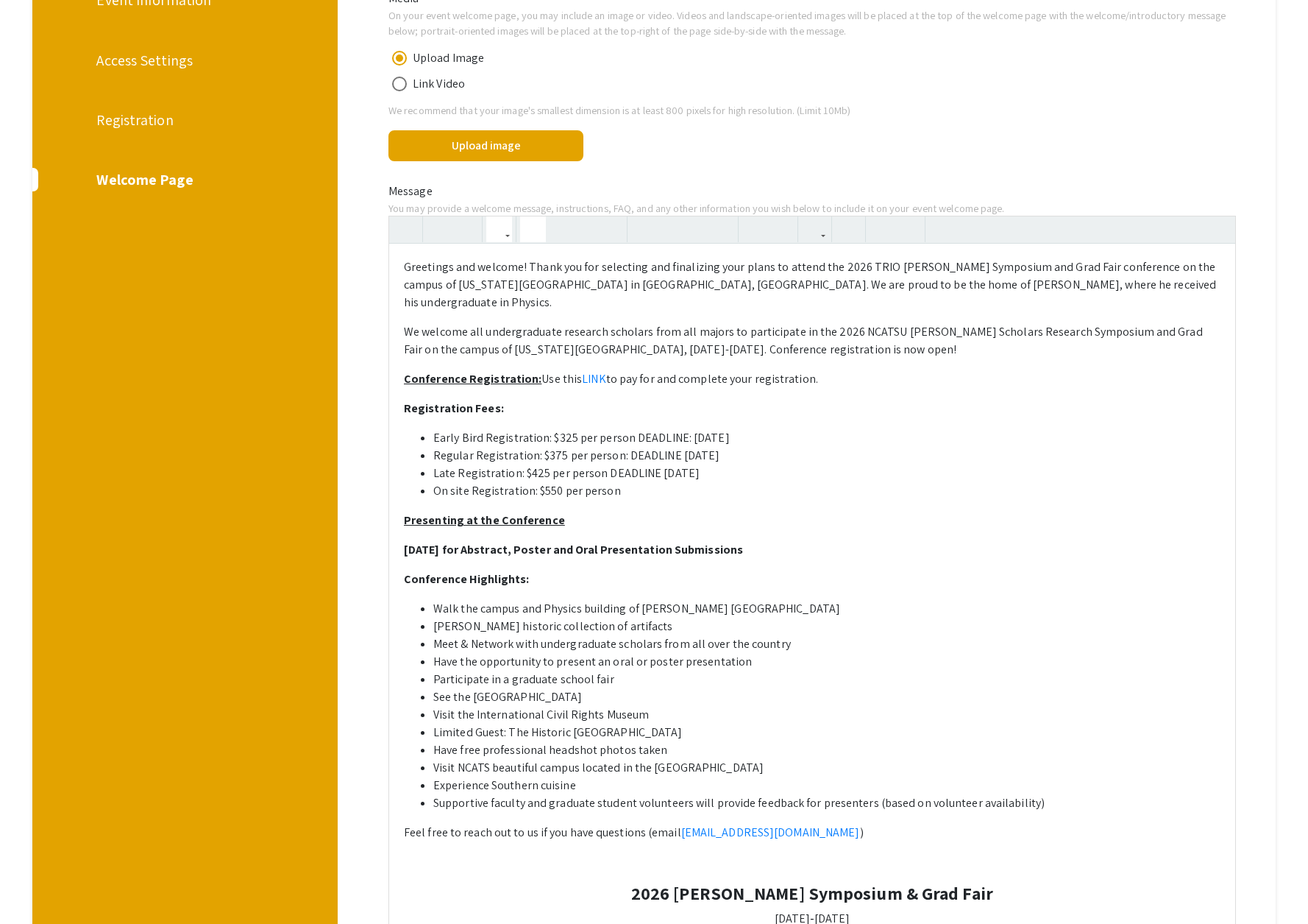 This screenshot has width=1308, height=924. What do you see at coordinates (486, 146) in the screenshot?
I see `button: Upload image` at bounding box center [486, 146].